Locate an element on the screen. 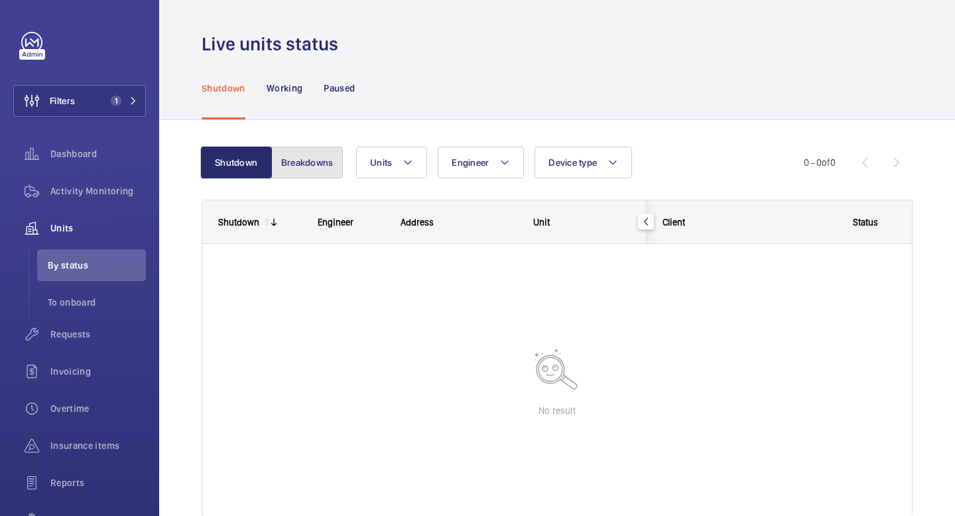 Image resolution: width=955 pixels, height=516 pixels. span: Dashboard is located at coordinates (98, 154).